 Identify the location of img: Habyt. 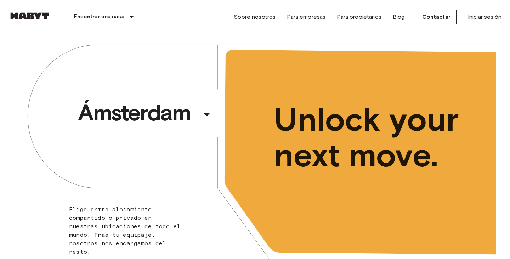
(30, 16).